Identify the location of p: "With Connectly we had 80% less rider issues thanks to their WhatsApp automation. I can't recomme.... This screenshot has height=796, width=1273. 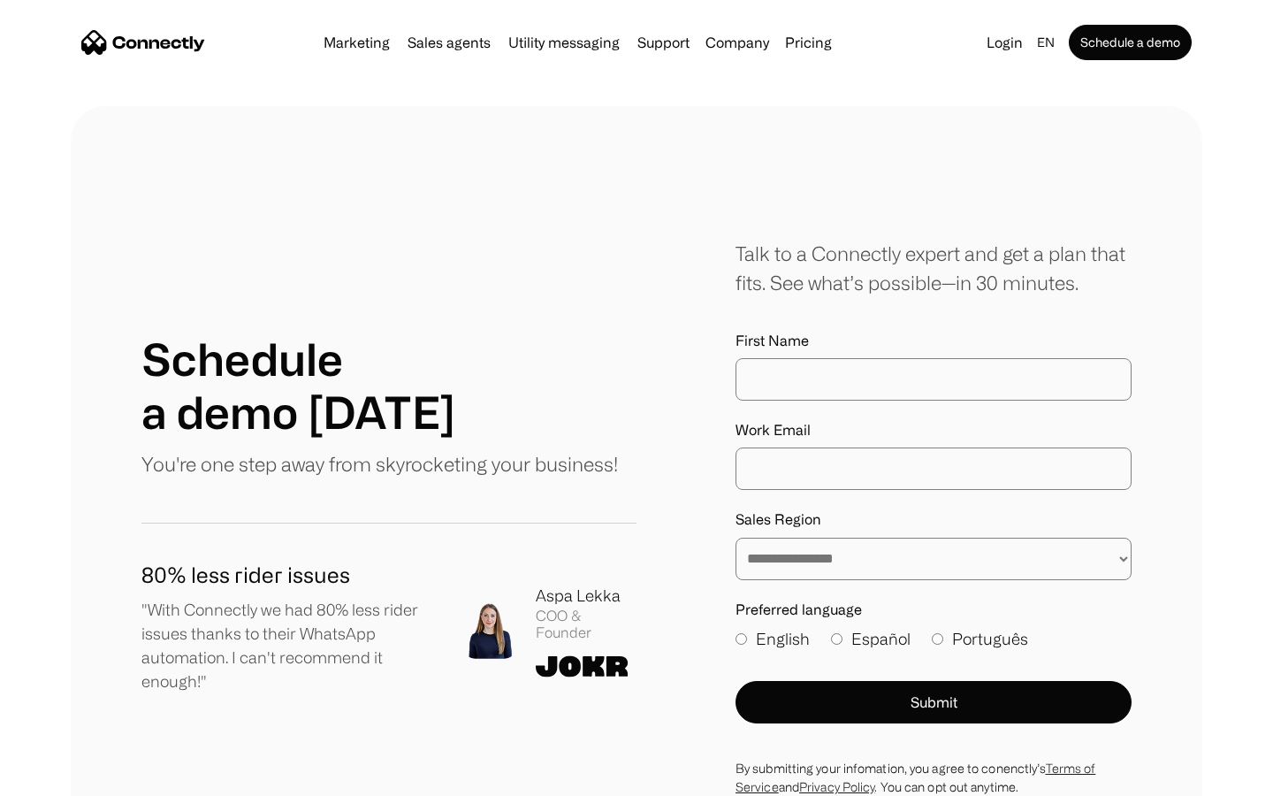
(287, 645).